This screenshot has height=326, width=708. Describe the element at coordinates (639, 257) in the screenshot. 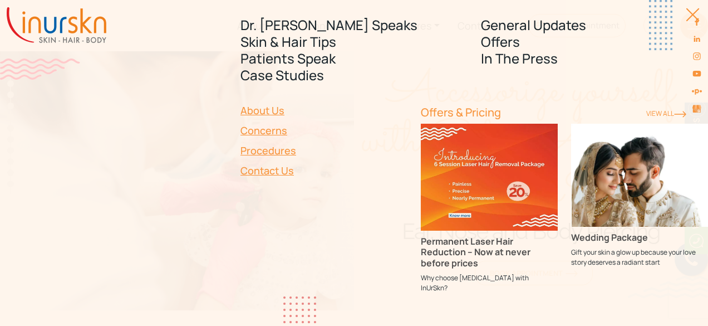

I see `p: Gift your skin a glow up because your love story deserves a radiant start` at that location.